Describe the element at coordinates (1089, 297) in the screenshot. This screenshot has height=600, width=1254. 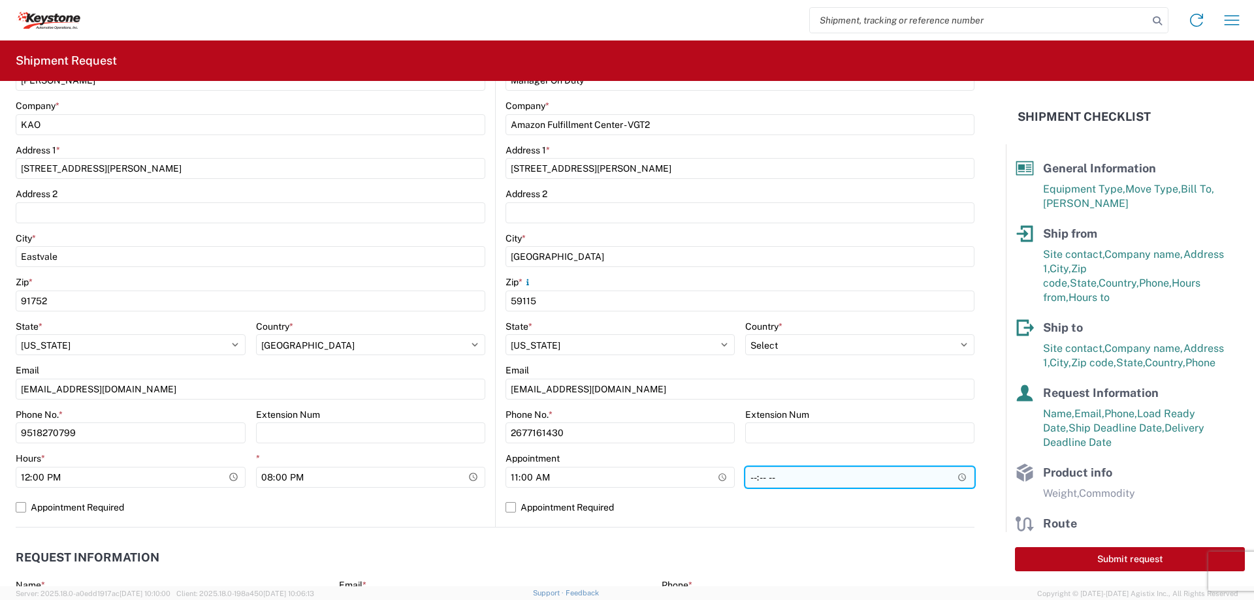
I see `span: Hours to` at that location.